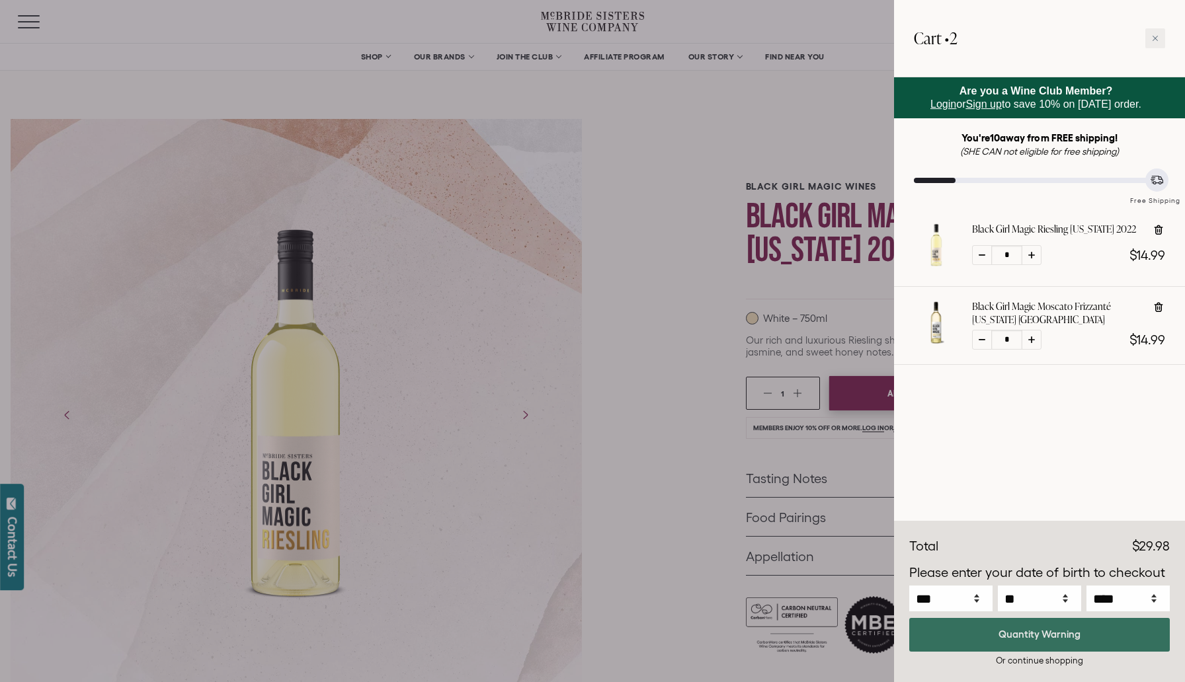  Describe the element at coordinates (936, 341) in the screenshot. I see `a: Black Girl Magic Moscato Frizzanté California NV` at that location.